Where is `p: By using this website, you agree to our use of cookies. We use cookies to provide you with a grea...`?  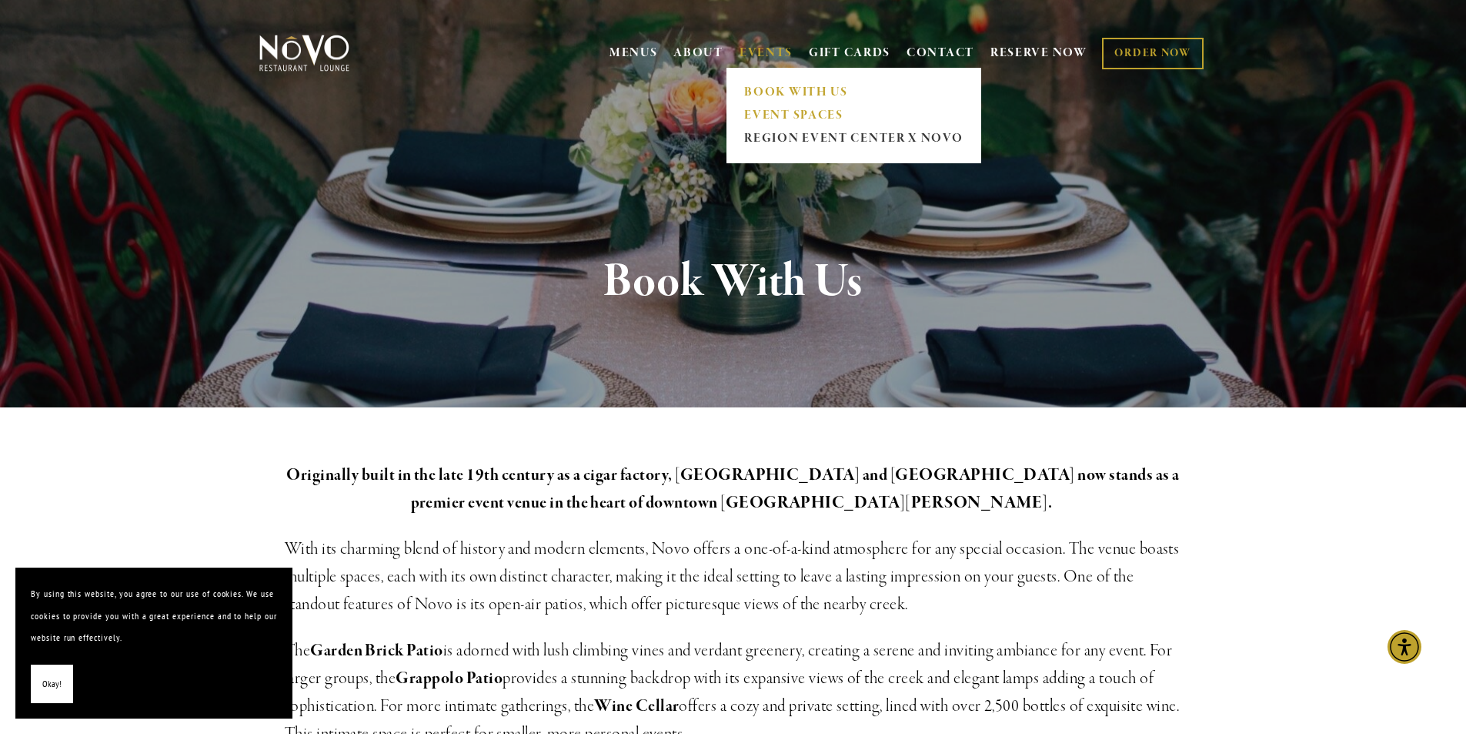 p: By using this website, you agree to our use of cookies. We use cookies to provide you with a grea... is located at coordinates (154, 616).